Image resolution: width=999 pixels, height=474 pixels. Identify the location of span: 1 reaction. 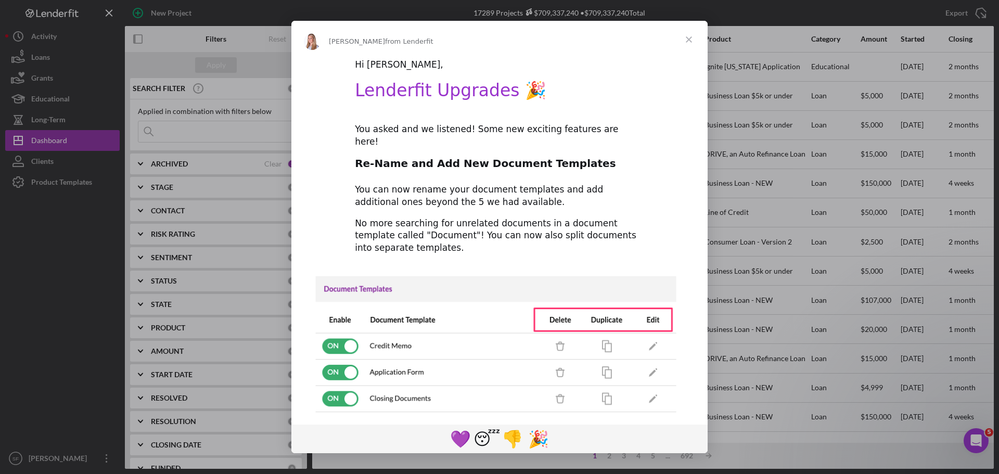
(513, 439).